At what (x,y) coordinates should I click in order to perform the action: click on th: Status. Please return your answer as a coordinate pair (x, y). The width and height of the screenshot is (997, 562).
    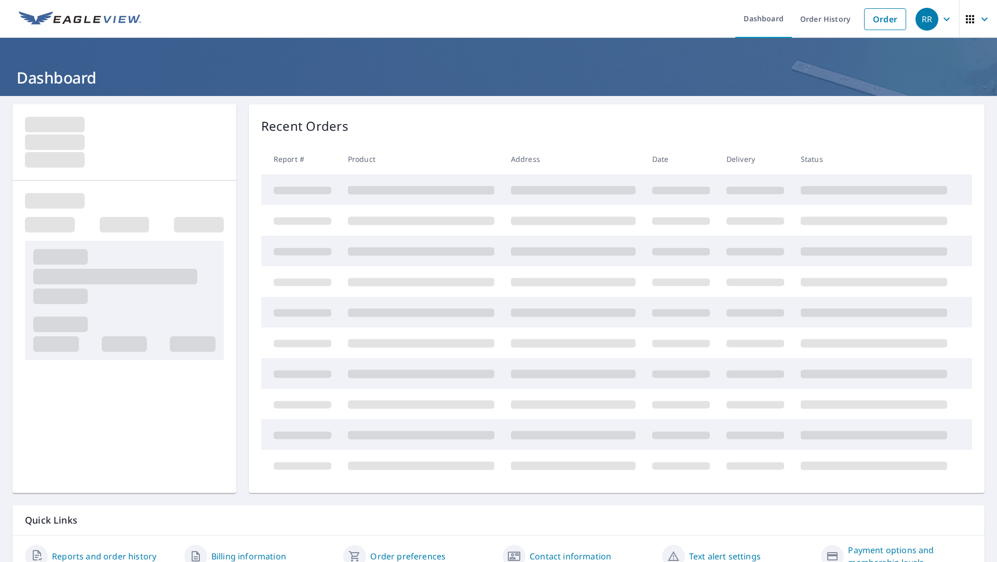
    Looking at the image, I should click on (874, 159).